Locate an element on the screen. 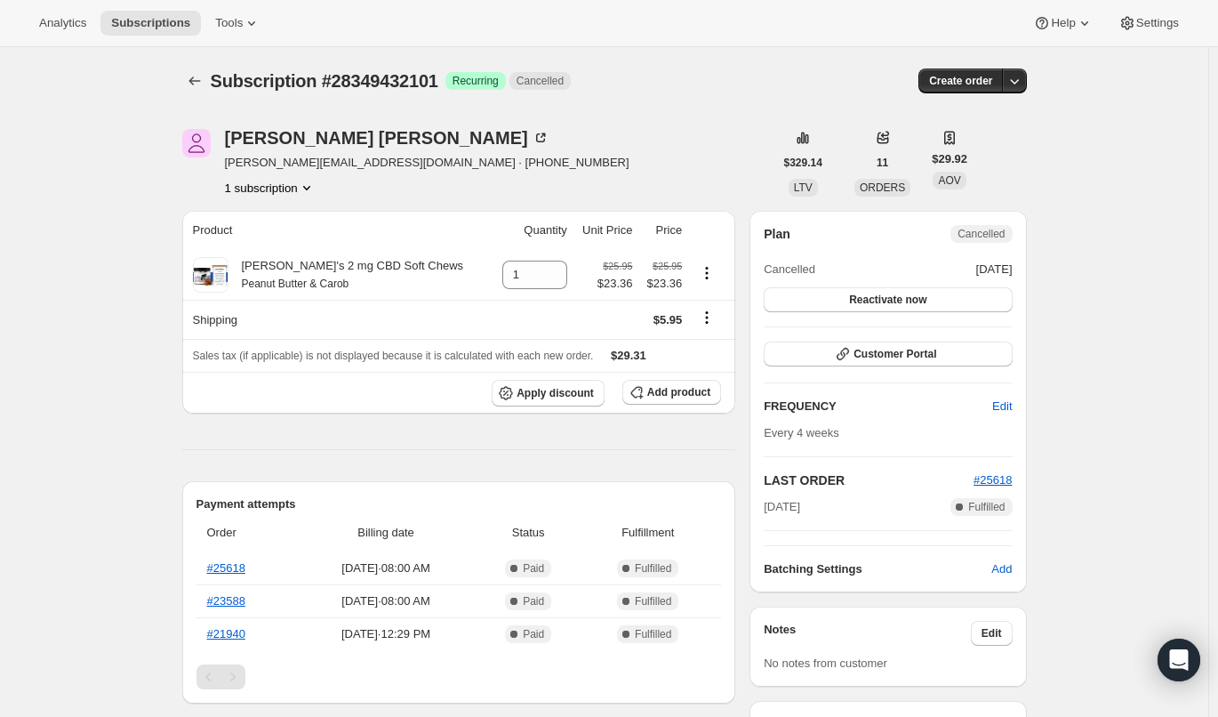 Image resolution: width=1218 pixels, height=717 pixels. span: Reactivate now is located at coordinates (888, 300).